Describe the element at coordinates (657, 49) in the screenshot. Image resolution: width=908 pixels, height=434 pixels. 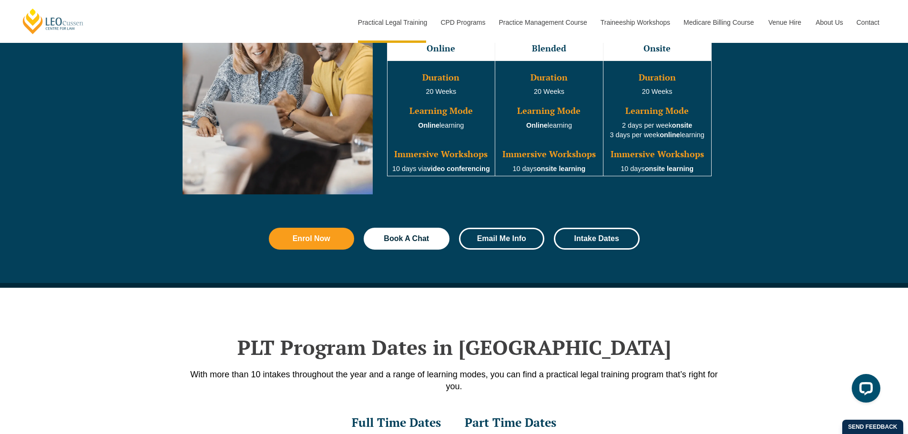
I see `h3: Onsite` at that location.